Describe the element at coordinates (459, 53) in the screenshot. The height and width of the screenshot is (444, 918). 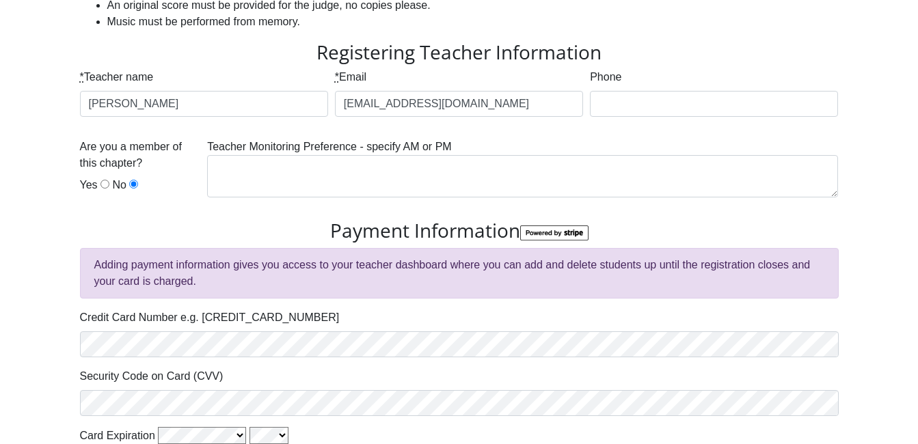
I see `h3: Registering Teacher Information` at that location.